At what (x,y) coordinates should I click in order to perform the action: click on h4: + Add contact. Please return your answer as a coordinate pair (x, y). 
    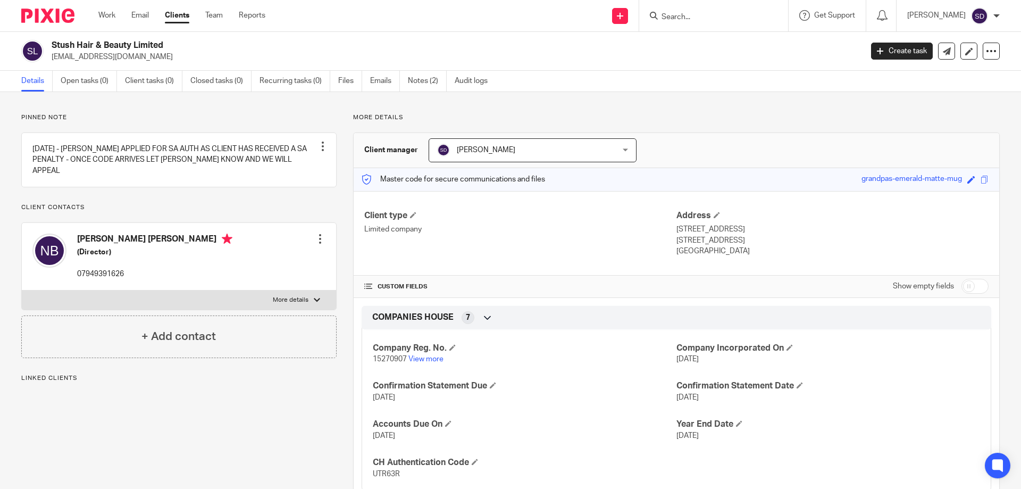
    Looking at the image, I should click on (179, 336).